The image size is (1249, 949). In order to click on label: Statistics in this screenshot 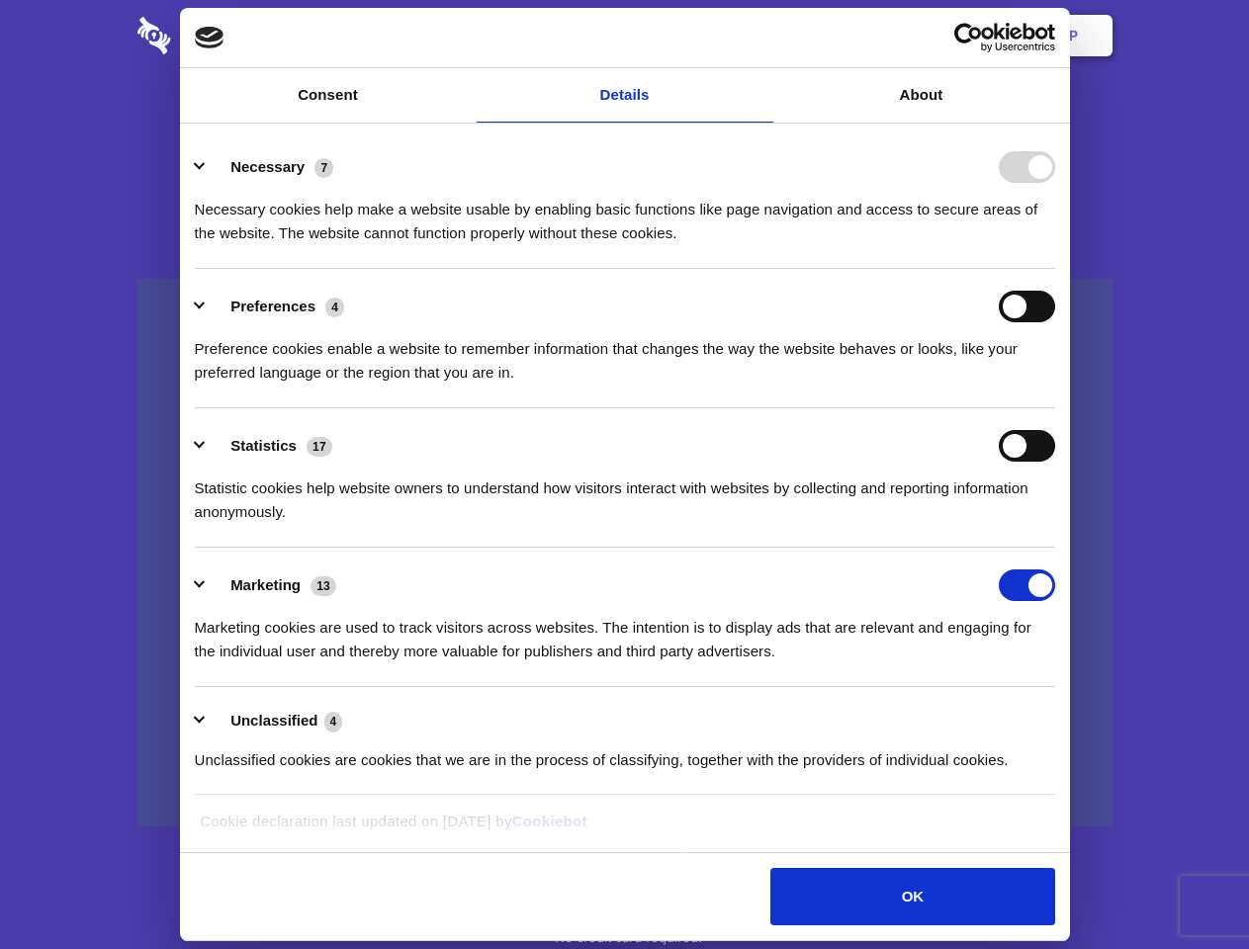, I will do `click(263, 445)`.